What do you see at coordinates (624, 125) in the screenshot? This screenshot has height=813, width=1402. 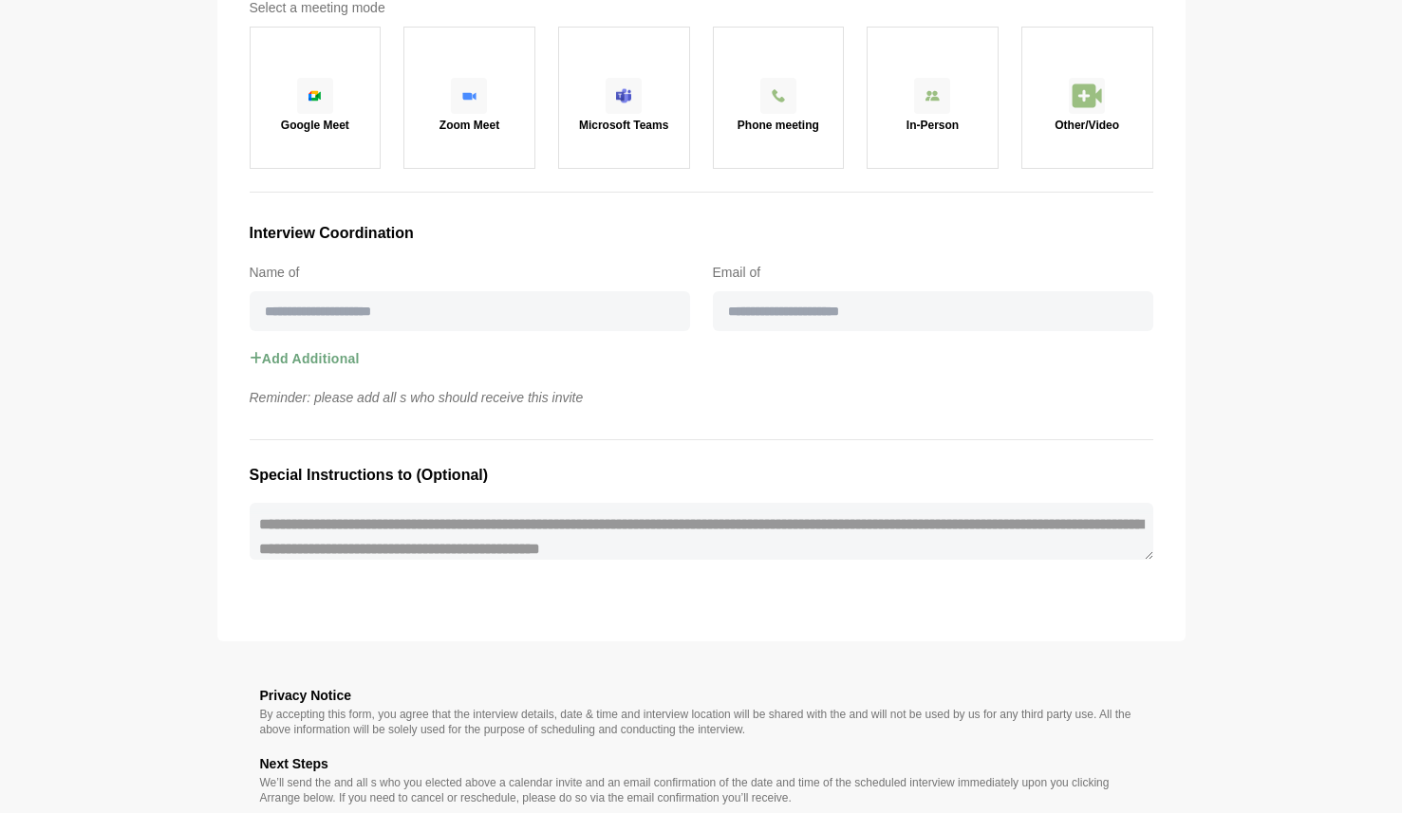 I see `p: Microsoft Teams` at bounding box center [624, 125].